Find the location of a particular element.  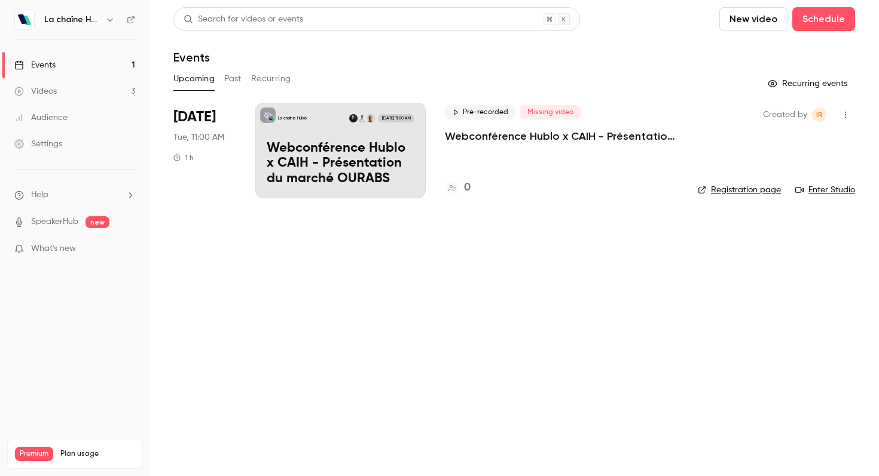

button: Recurring is located at coordinates (271, 79).